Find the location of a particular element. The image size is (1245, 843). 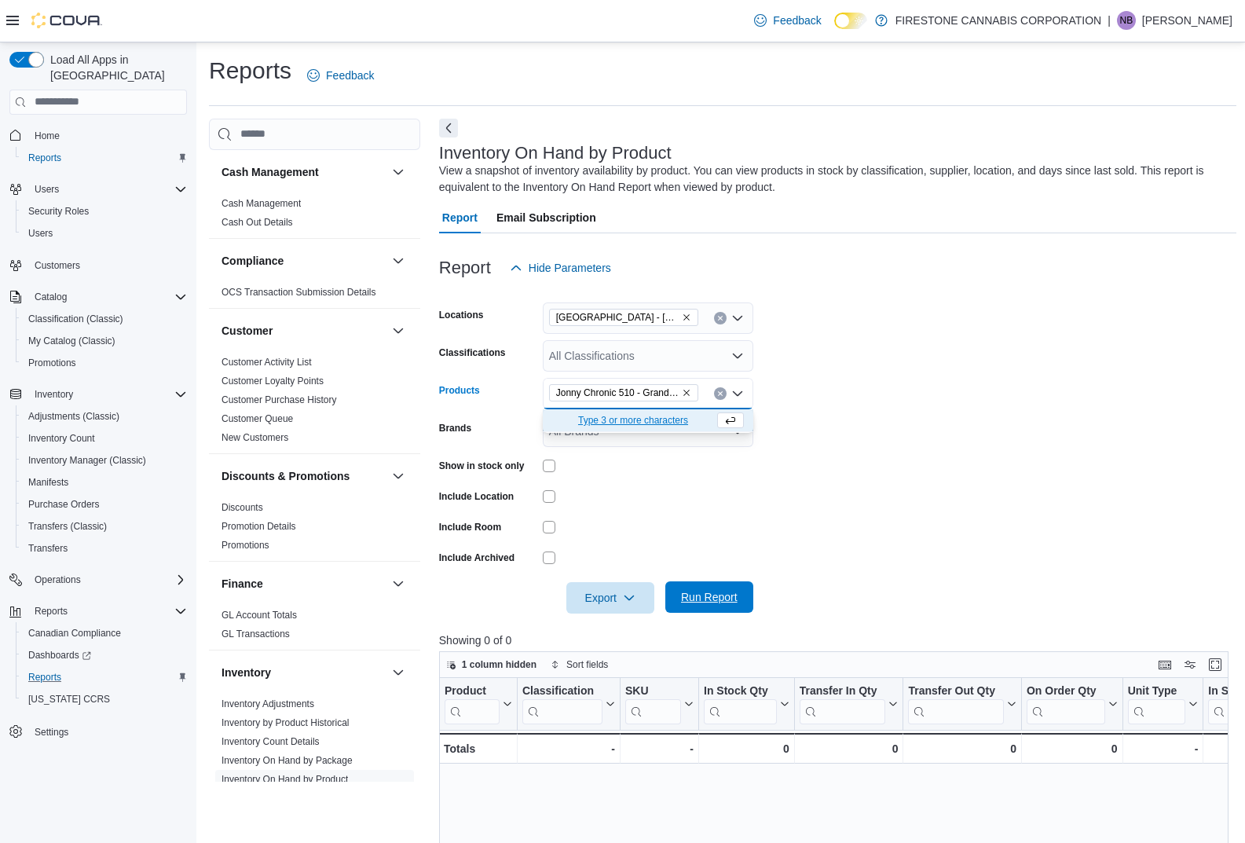

button: Canadian Compliance is located at coordinates (104, 633).